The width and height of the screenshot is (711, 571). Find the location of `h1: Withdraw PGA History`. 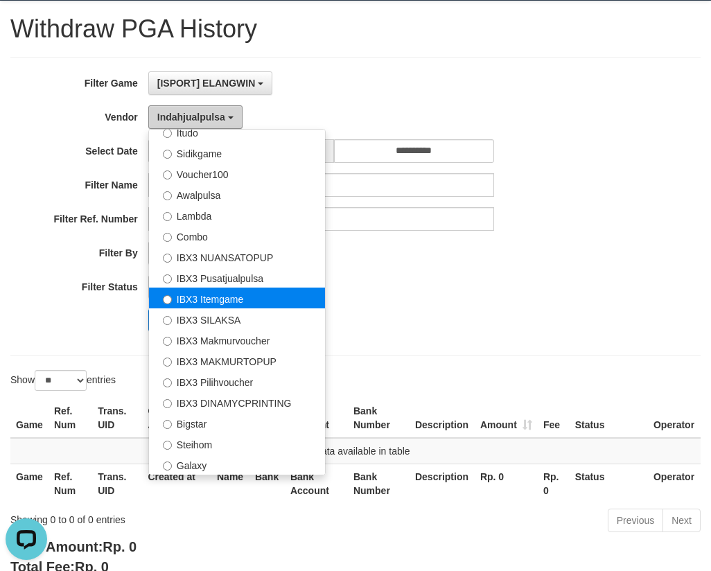

h1: Withdraw PGA History is located at coordinates (355, 29).